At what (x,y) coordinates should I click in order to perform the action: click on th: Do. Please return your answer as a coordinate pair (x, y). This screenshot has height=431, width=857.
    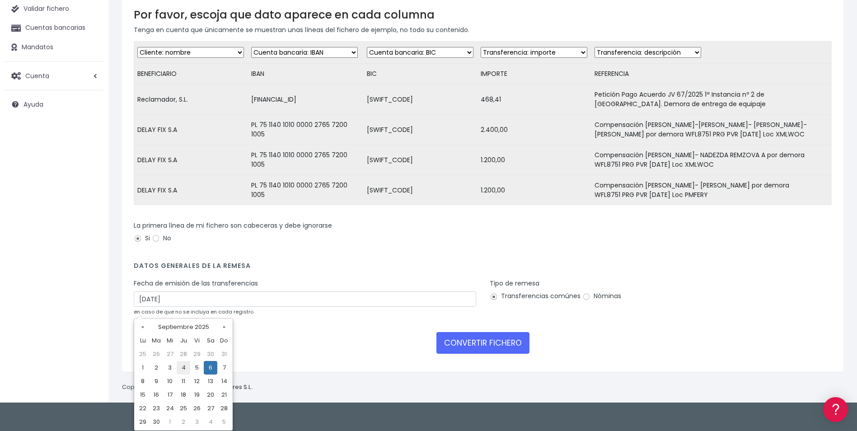
    Looking at the image, I should click on (224, 341).